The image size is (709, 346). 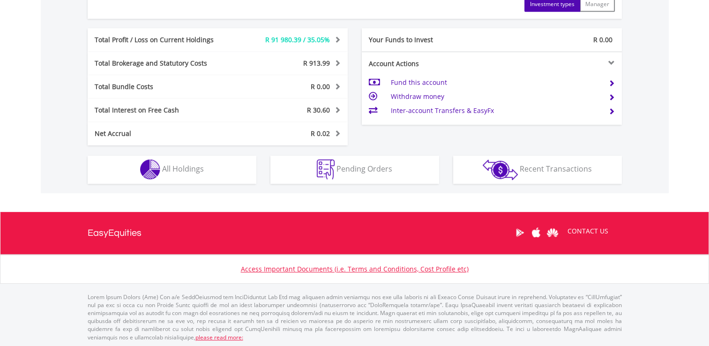 I want to click on span: R 0.02, so click(x=320, y=133).